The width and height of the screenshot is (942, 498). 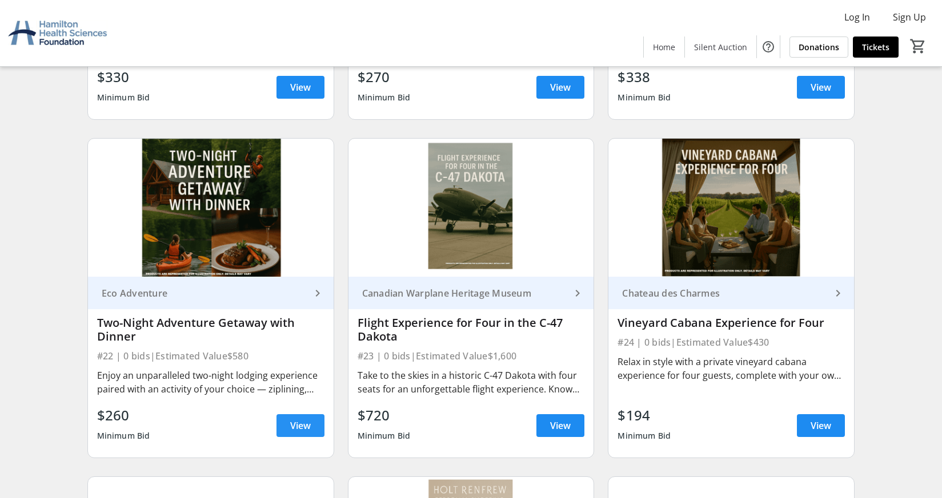 What do you see at coordinates (720, 47) in the screenshot?
I see `a: Silent Auction` at bounding box center [720, 47].